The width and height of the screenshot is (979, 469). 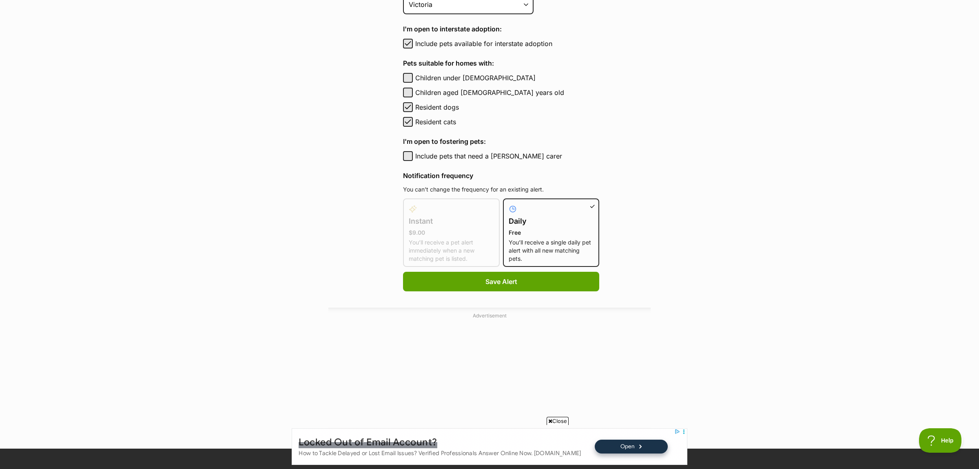 I want to click on div: asktech.support, so click(x=148, y=14).